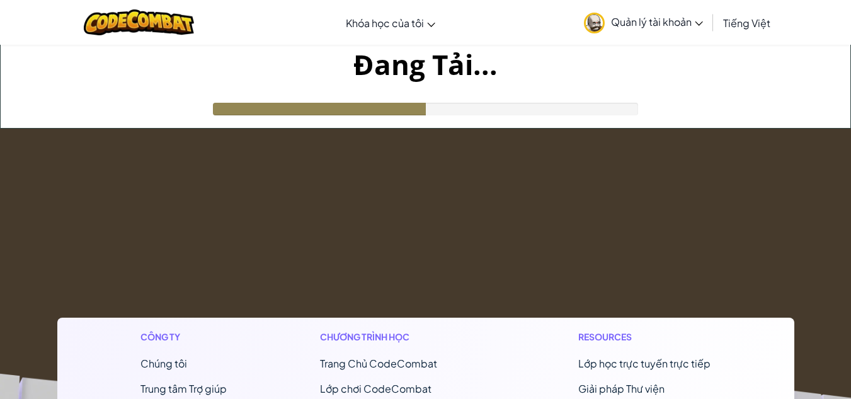  I want to click on h1: Chương trình học, so click(402, 336).